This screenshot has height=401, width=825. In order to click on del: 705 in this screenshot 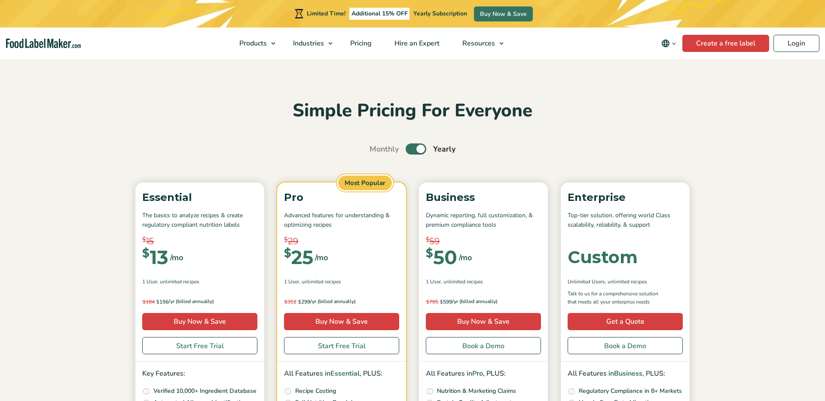, I will do `click(432, 302)`.